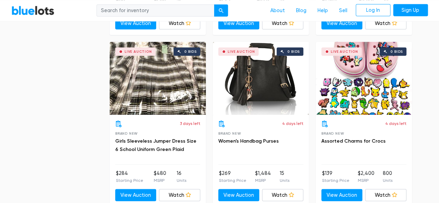  I want to click on a: Assorted Charms for Crocs, so click(353, 141).